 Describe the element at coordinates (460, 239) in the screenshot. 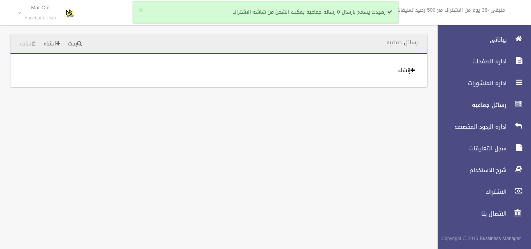

I see `span: Copyright © 2015` at that location.